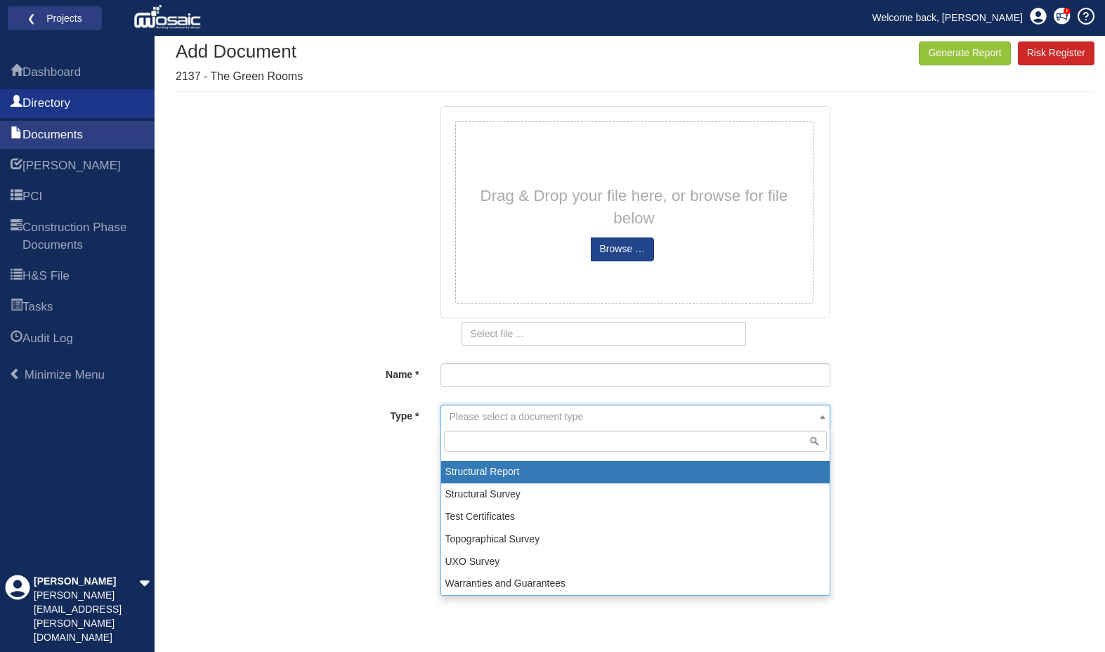 Image resolution: width=1105 pixels, height=652 pixels. What do you see at coordinates (169, 18) in the screenshot?
I see `img: logo_white.png` at bounding box center [169, 18].